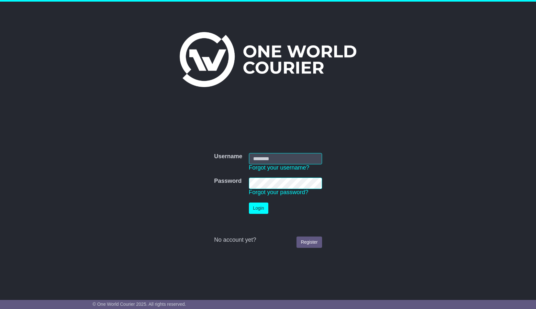  What do you see at coordinates (259, 208) in the screenshot?
I see `button: Login` at bounding box center [259, 208].